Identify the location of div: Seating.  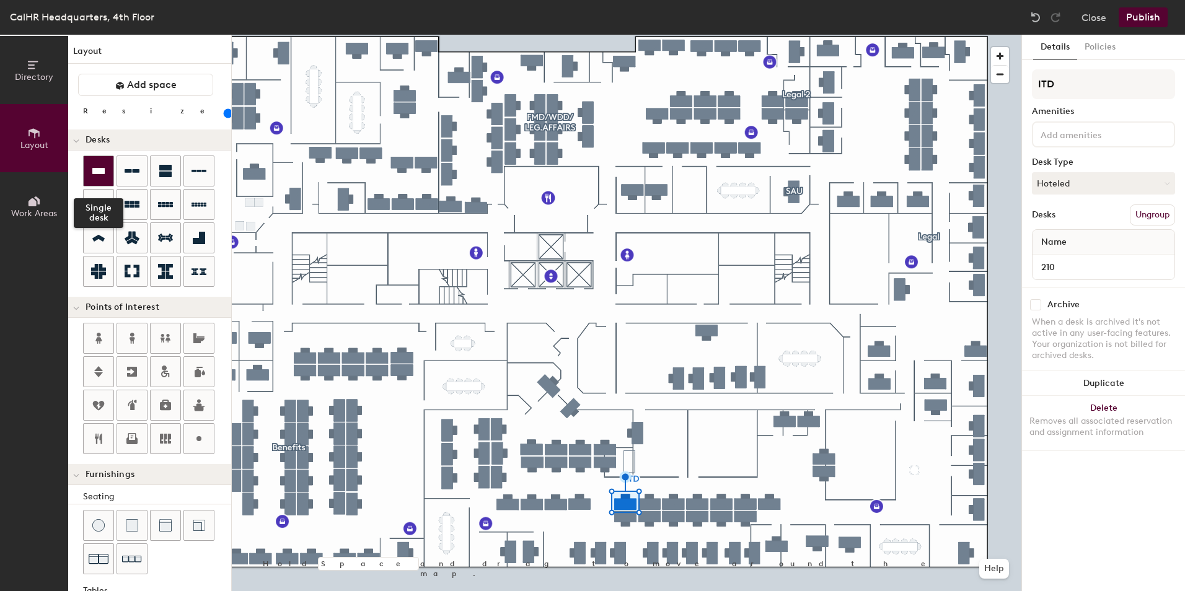
(157, 497).